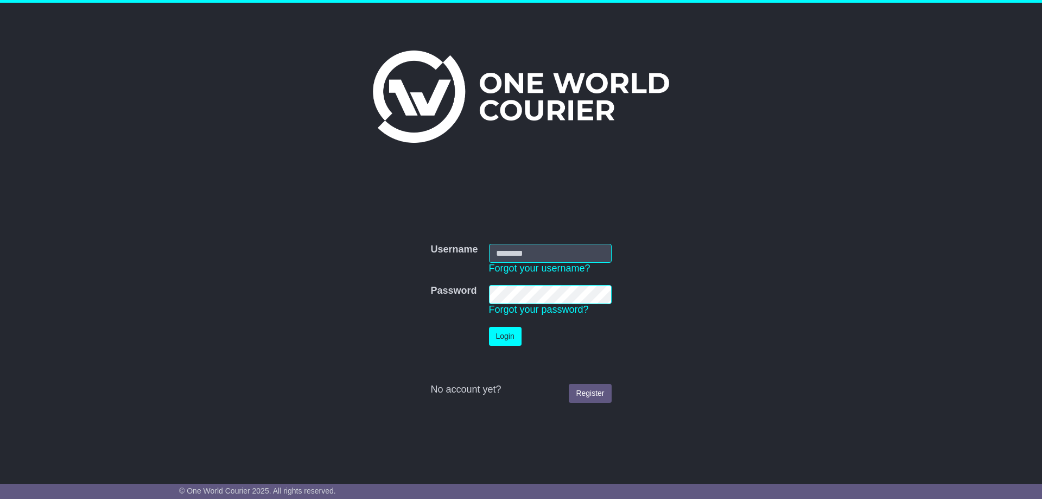 This screenshot has height=499, width=1042. I want to click on a: Forgot your password?, so click(539, 309).